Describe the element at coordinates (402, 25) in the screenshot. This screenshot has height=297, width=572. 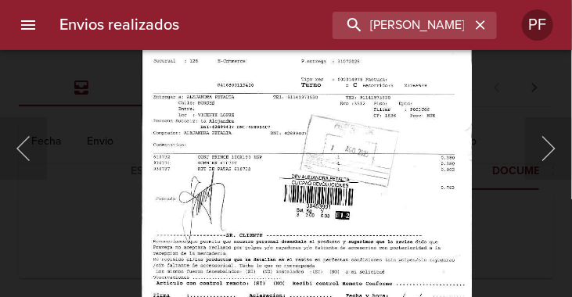
I see `input: buscar` at that location.